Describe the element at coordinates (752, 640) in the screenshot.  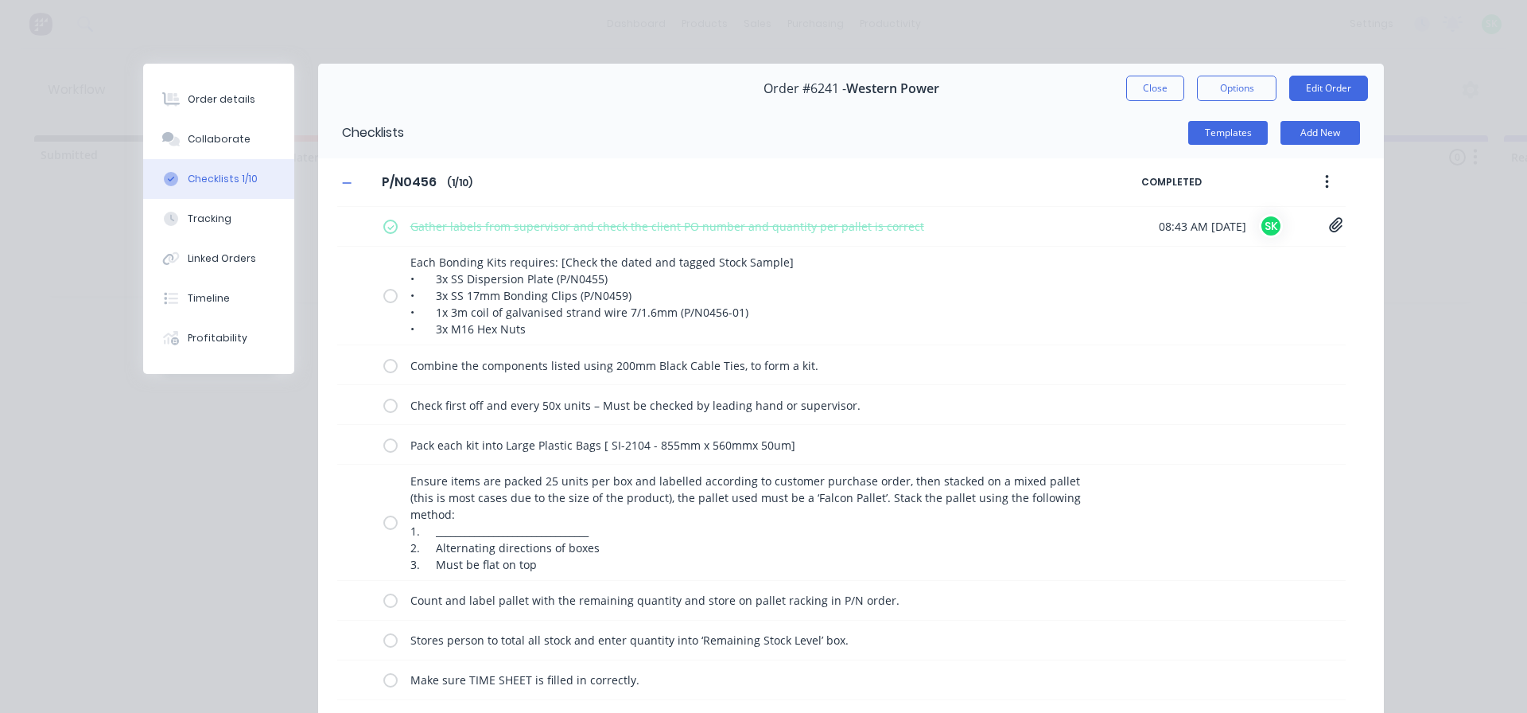
I see `textarea: Stores person to total all stock and enter quantity into ‘Remaining Stock Level’ box.` at that location.